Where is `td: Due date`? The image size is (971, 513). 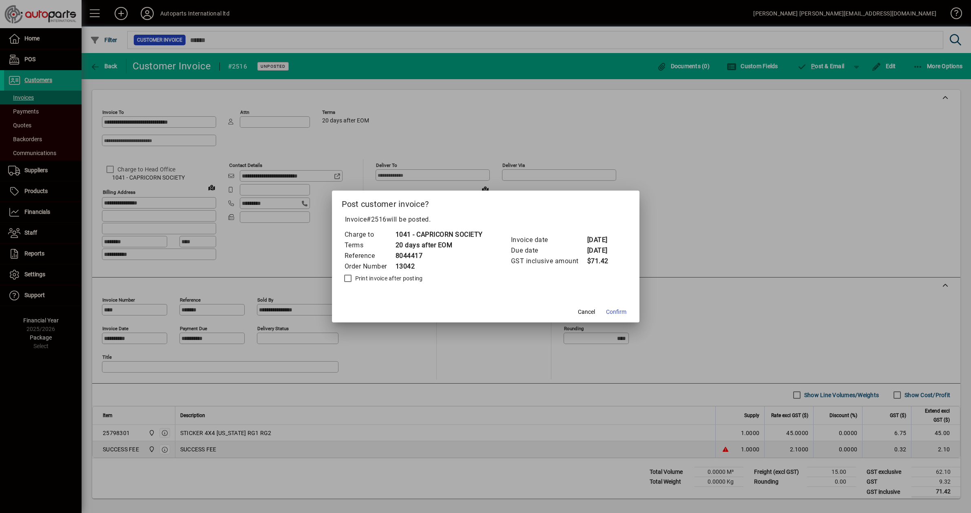 td: Due date is located at coordinates (549, 250).